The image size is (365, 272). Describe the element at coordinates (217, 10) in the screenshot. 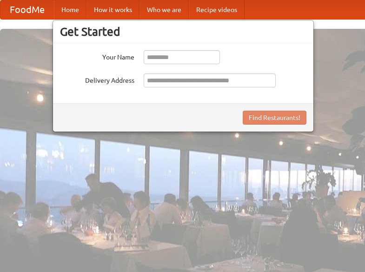

I see `a: Recipe videos` at that location.